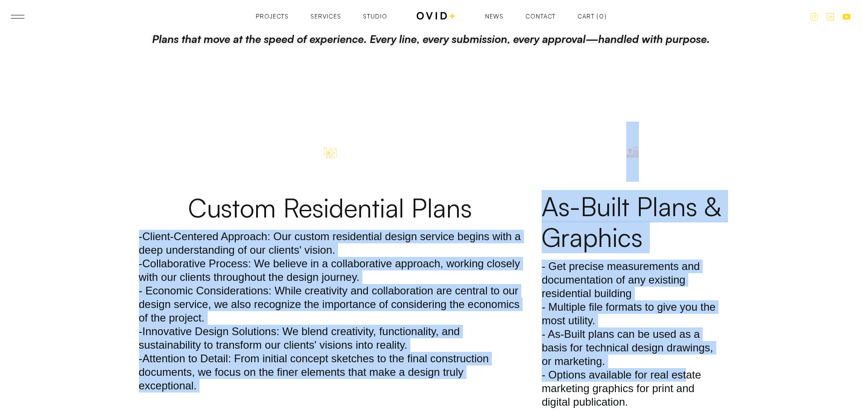 The image size is (862, 412). Describe the element at coordinates (272, 16) in the screenshot. I see `div: Projects` at that location.